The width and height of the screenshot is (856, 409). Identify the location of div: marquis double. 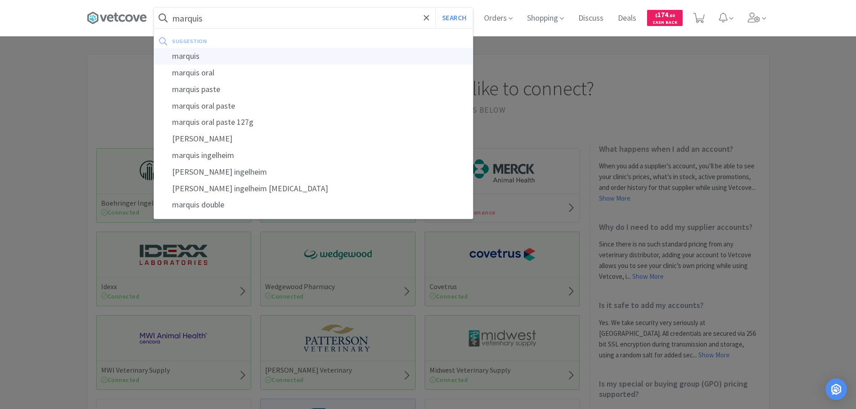
(313, 205).